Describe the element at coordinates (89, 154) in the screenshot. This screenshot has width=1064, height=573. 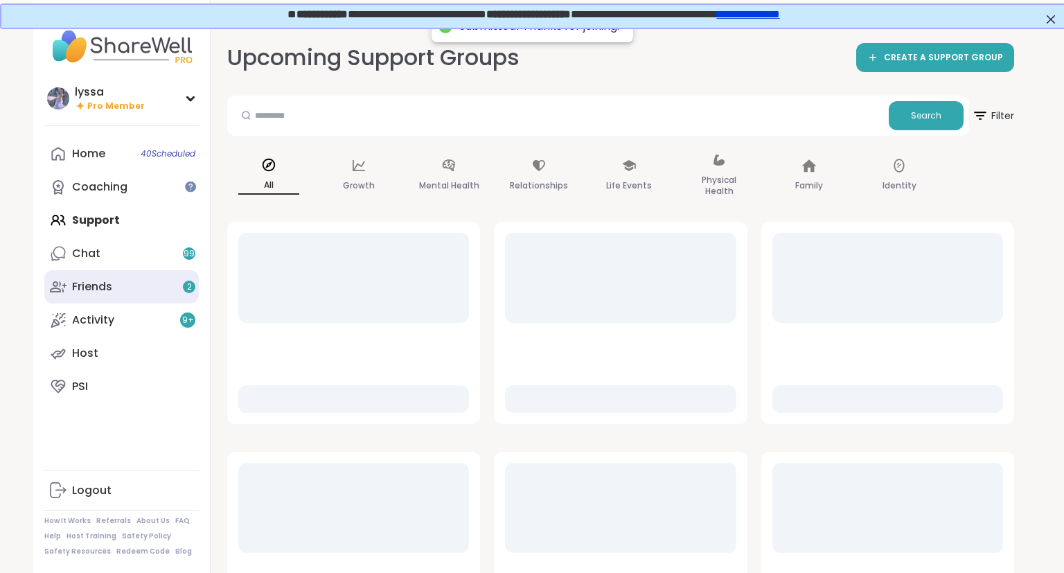
I see `div: Home` at that location.